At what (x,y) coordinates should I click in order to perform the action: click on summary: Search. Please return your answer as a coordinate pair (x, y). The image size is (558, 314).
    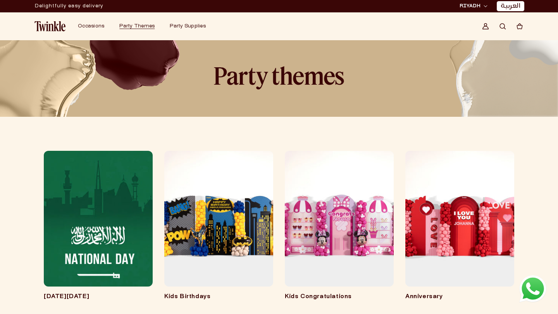
    Looking at the image, I should click on (502, 26).